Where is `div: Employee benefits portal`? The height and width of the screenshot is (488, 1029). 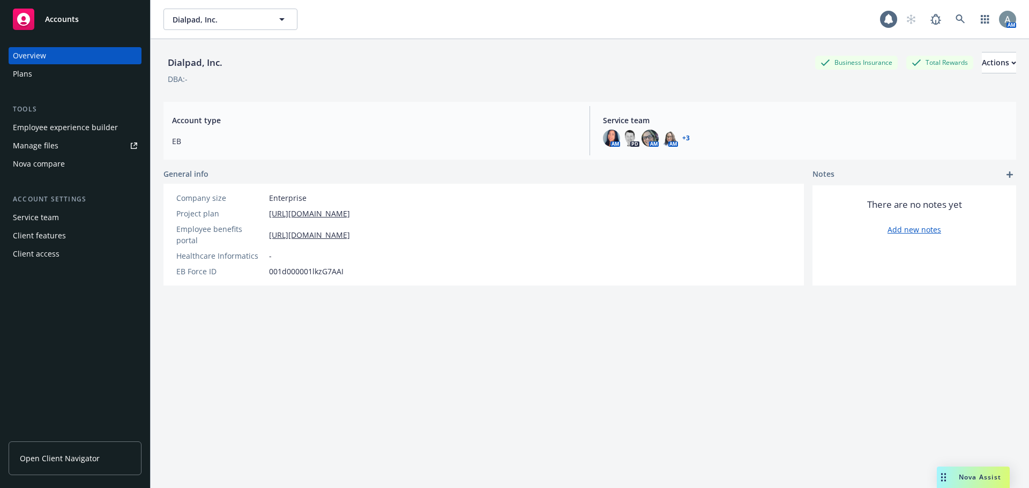 div: Employee benefits portal is located at coordinates (220, 235).